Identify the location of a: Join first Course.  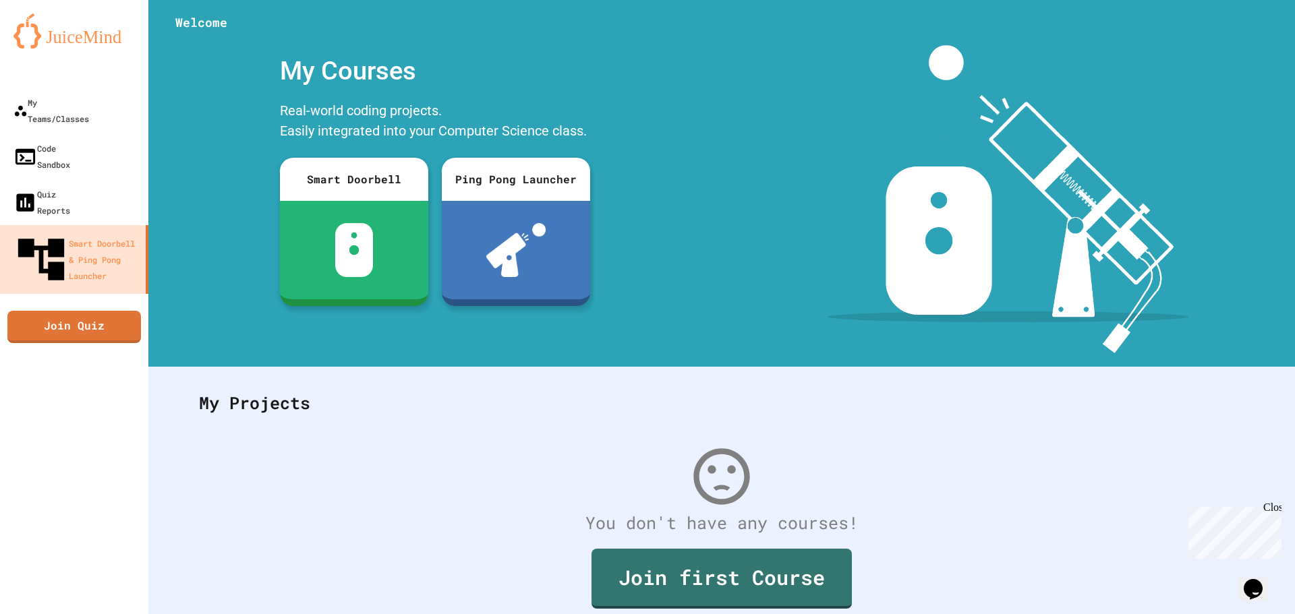
(722, 579).